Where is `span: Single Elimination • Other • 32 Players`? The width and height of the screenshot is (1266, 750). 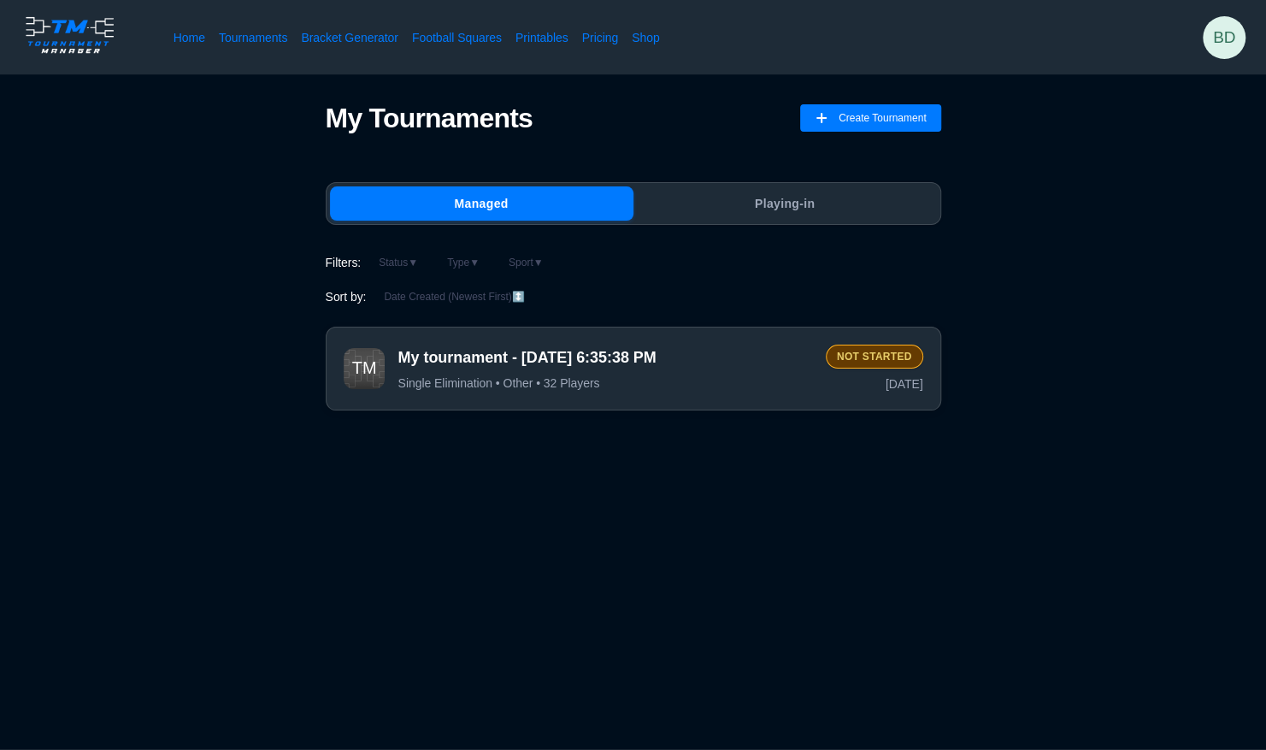
span: Single Elimination • Other • 32 Players is located at coordinates (499, 383).